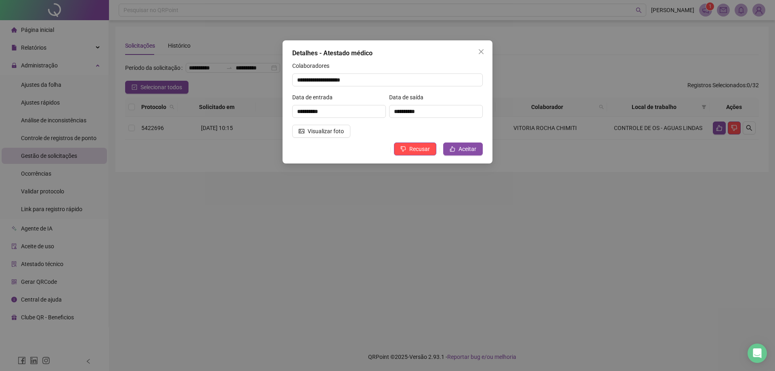  Describe the element at coordinates (463, 149) in the screenshot. I see `button: Aceitar` at that location.